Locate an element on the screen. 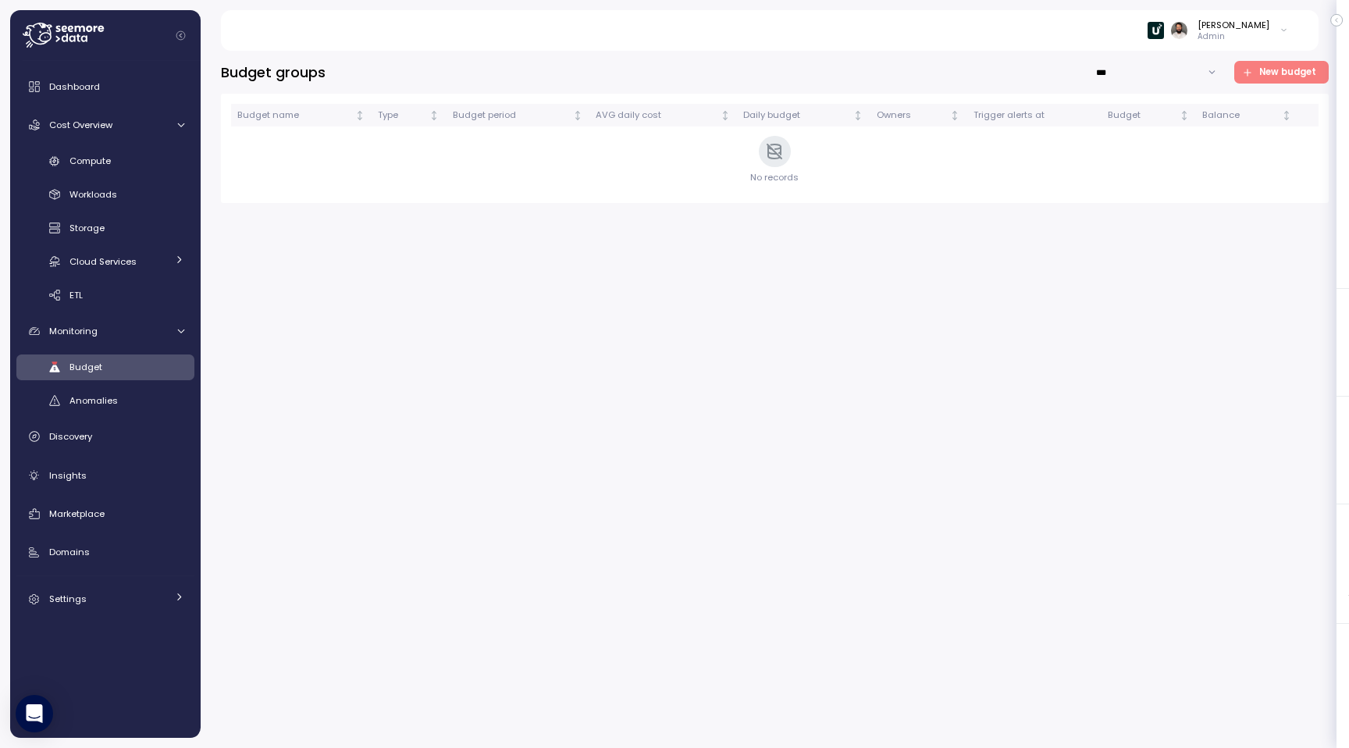 This screenshot has height=748, width=1349. th: BudgetNot sorted is located at coordinates (1149, 115).